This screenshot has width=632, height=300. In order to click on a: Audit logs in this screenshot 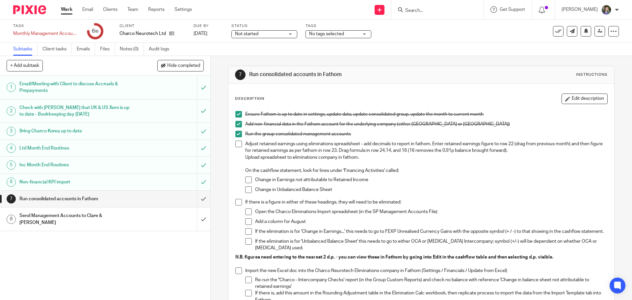, I will do `click(161, 49)`.